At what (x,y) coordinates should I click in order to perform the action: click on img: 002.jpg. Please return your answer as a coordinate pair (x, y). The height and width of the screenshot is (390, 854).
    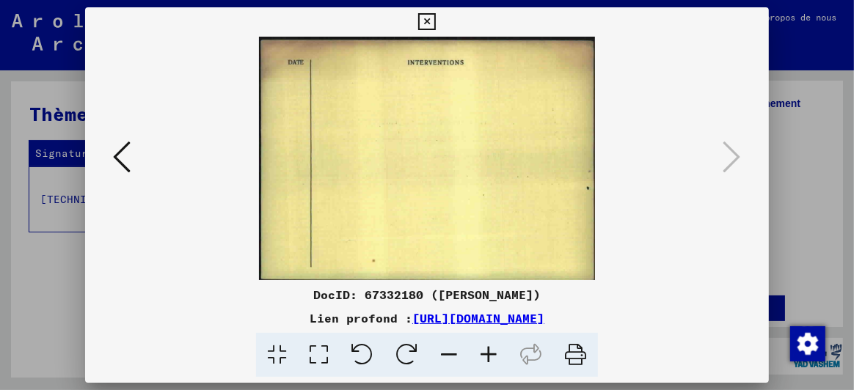
    Looking at the image, I should click on (426, 159).